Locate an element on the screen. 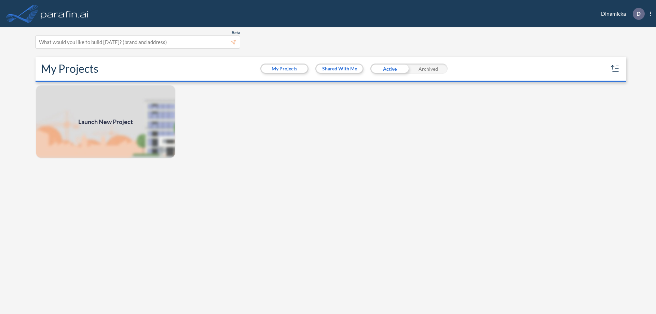 The height and width of the screenshot is (314, 656). h2: My Projects is located at coordinates (70, 69).